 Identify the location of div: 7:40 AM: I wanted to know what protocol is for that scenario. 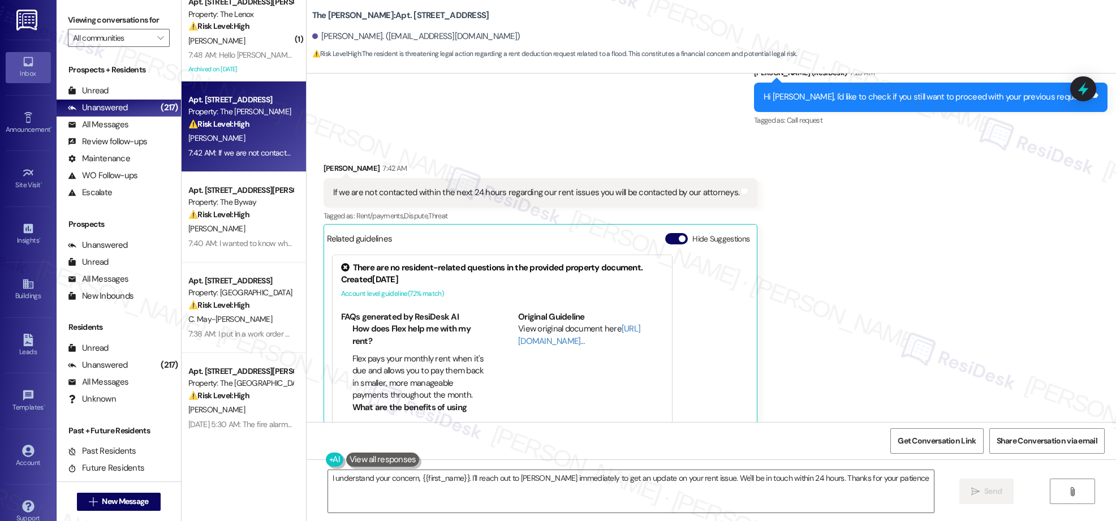
(287, 243).